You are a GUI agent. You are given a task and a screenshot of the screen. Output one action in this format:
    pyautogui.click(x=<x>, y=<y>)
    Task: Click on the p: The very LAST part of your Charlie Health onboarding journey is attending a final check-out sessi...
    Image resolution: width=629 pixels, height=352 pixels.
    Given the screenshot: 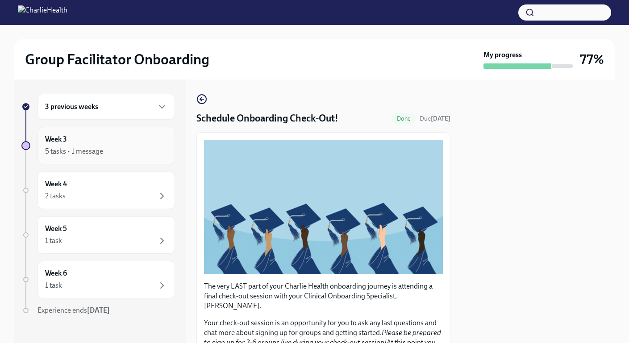 What is the action you would take?
    pyautogui.click(x=323, y=296)
    